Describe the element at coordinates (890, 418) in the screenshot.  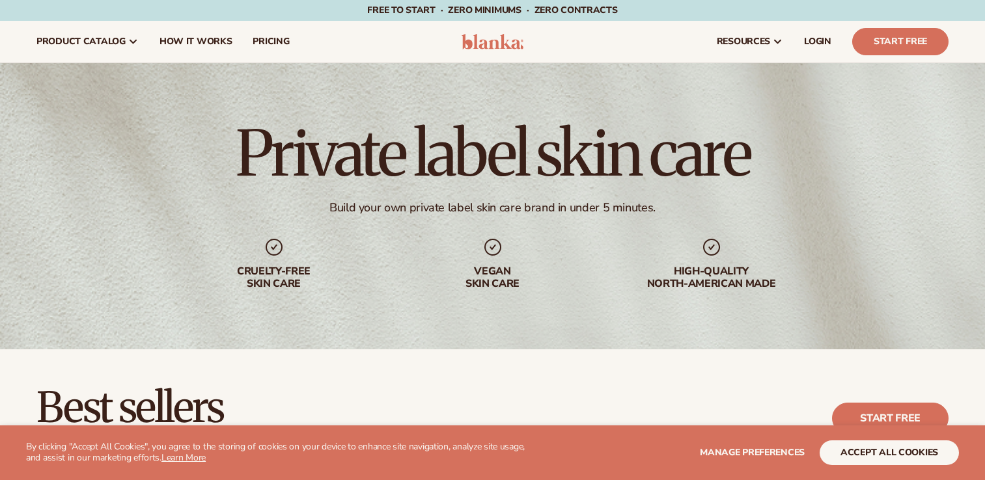
I see `a: Start free` at that location.